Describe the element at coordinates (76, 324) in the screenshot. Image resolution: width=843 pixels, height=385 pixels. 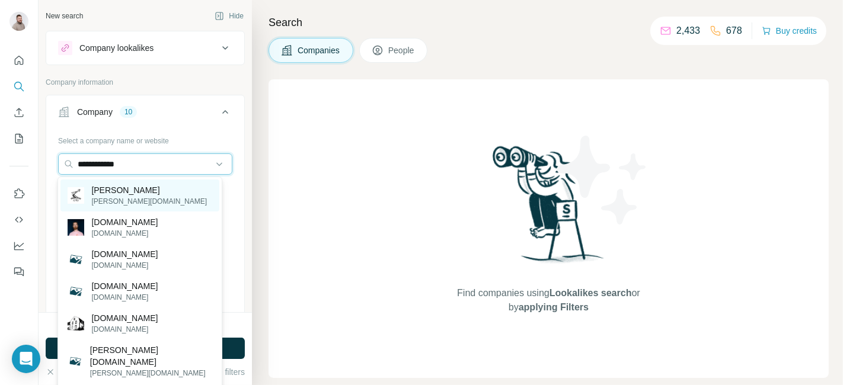
I see `img: doucethennessy.com` at that location.